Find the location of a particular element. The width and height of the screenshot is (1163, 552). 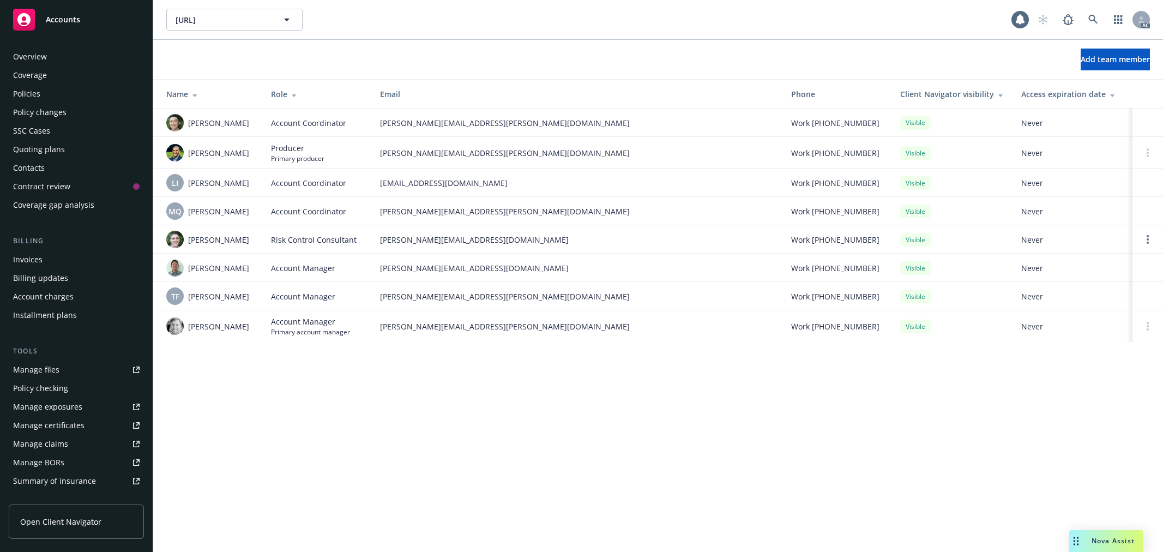

div: Manage certificates is located at coordinates (49, 425).